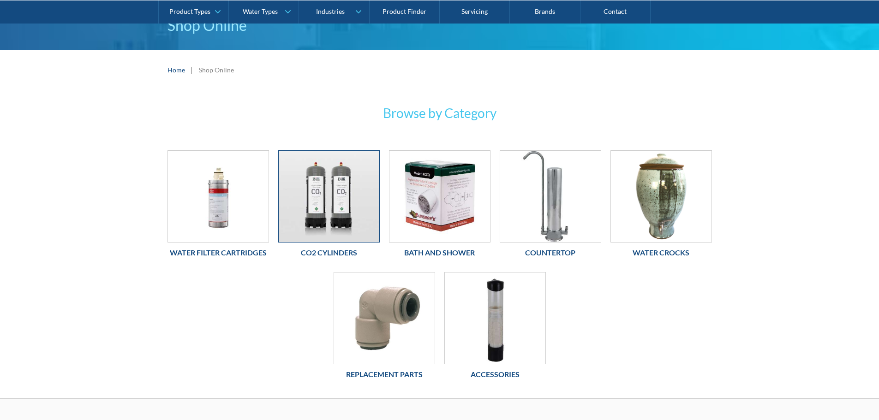 This screenshot has width=879, height=420. I want to click on img: Water Filter Cartridges, so click(218, 197).